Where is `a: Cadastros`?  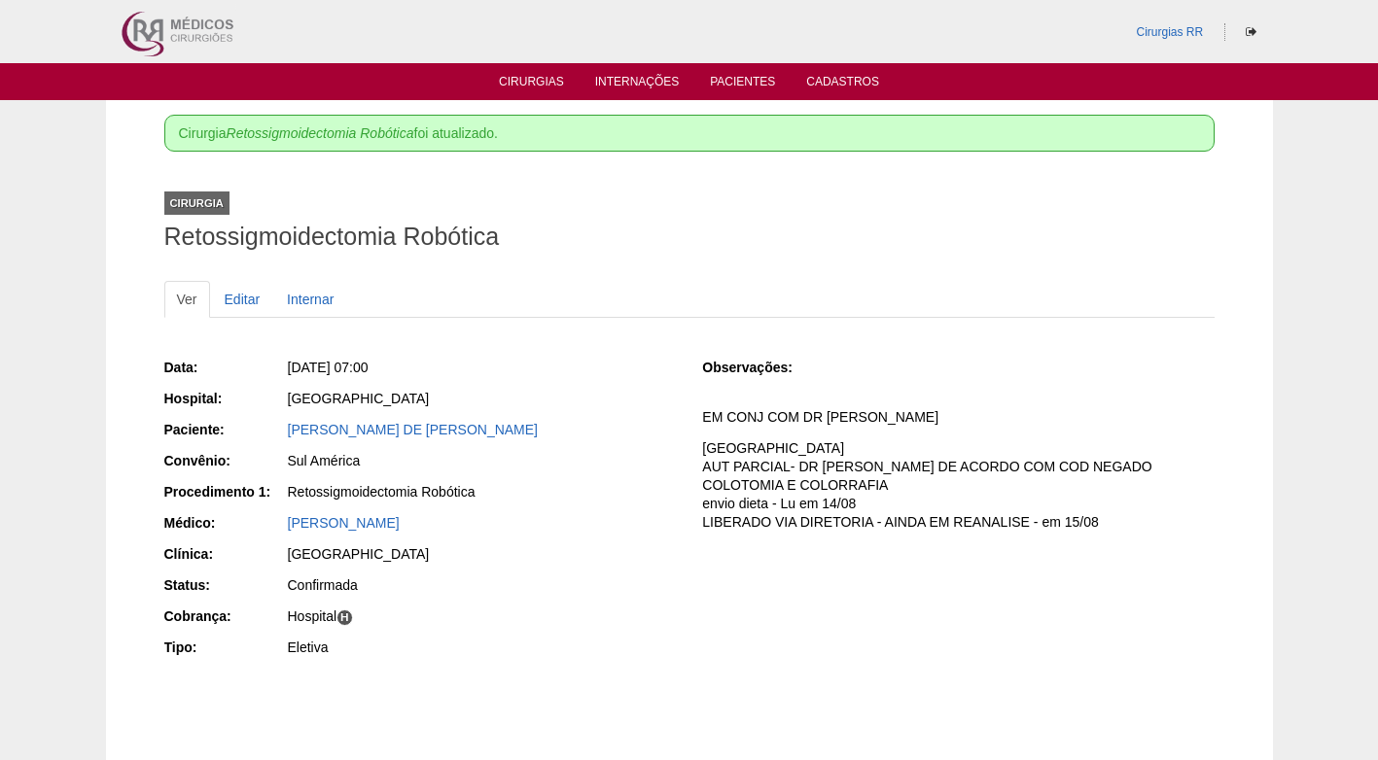 a: Cadastros is located at coordinates (842, 85).